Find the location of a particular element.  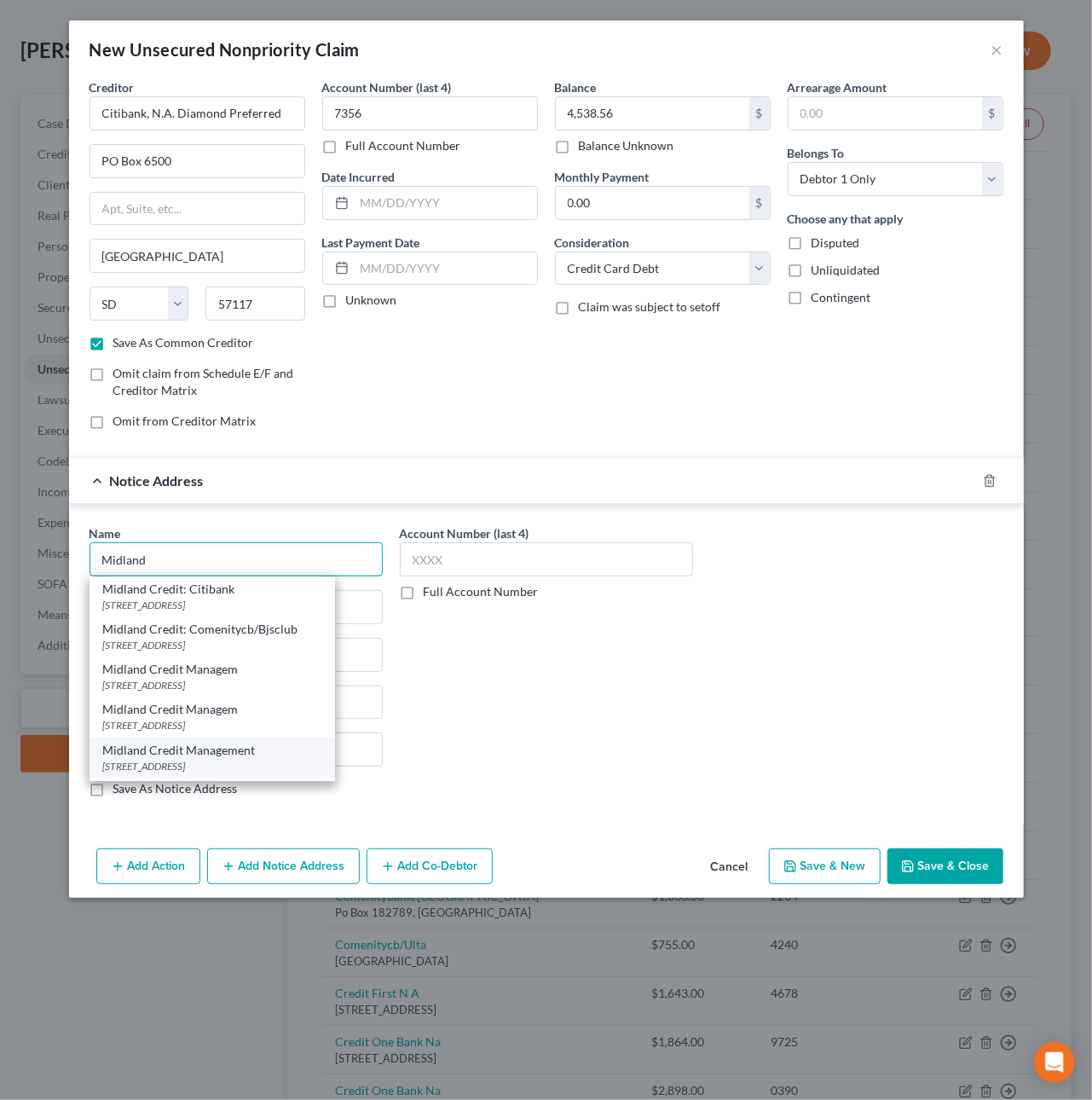

span: Omit from Creditor Matrix is located at coordinates (185, 421).